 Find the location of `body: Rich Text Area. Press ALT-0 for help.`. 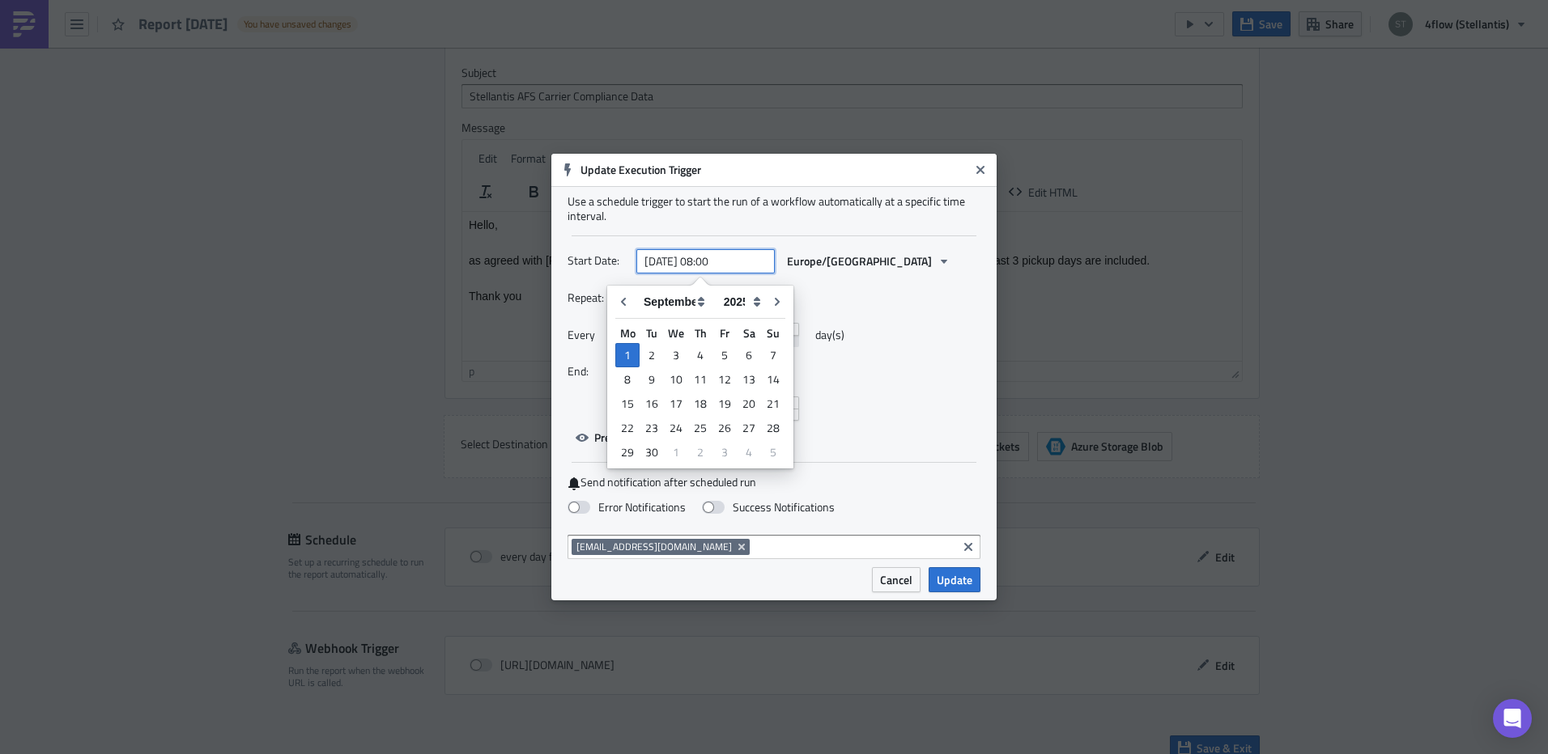

body: Rich Text Area. Press ALT-0 for help. is located at coordinates (389, 49).